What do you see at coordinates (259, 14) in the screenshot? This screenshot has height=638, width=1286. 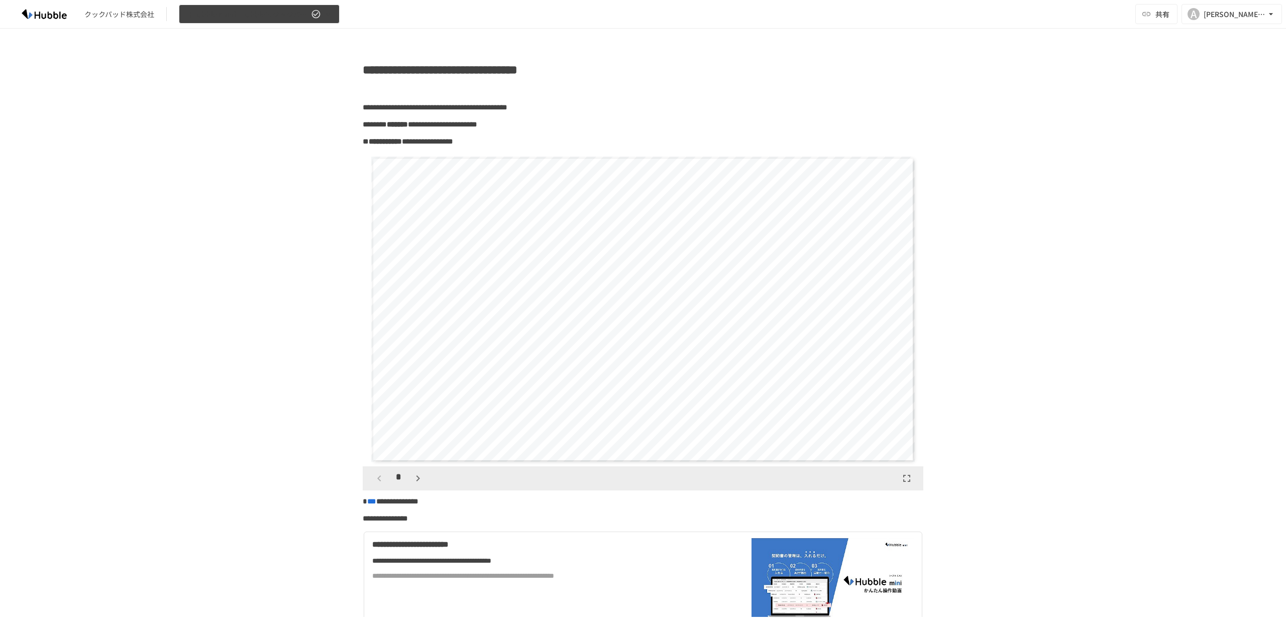 I see `button: 【Hubble mini】Hubble×クックパッド株式会社 オンボーディングプロジェクト` at bounding box center [259, 14].